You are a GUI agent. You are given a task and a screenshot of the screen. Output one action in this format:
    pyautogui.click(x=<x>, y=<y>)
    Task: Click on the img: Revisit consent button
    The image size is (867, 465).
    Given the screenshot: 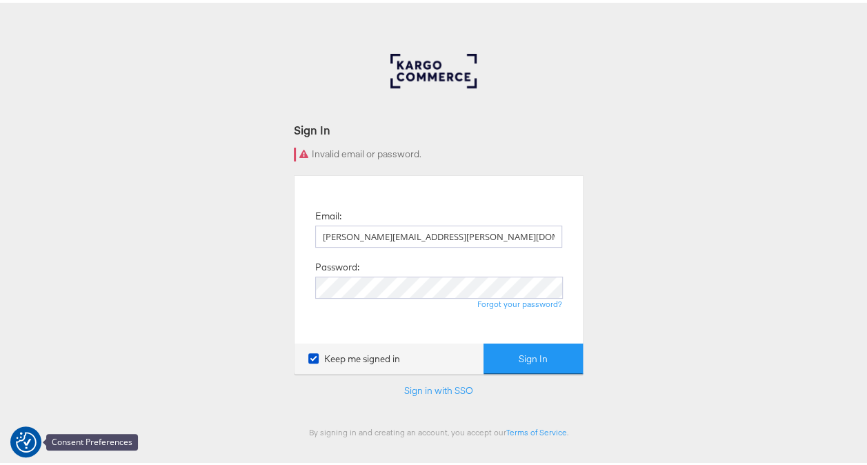 What is the action you would take?
    pyautogui.click(x=26, y=440)
    